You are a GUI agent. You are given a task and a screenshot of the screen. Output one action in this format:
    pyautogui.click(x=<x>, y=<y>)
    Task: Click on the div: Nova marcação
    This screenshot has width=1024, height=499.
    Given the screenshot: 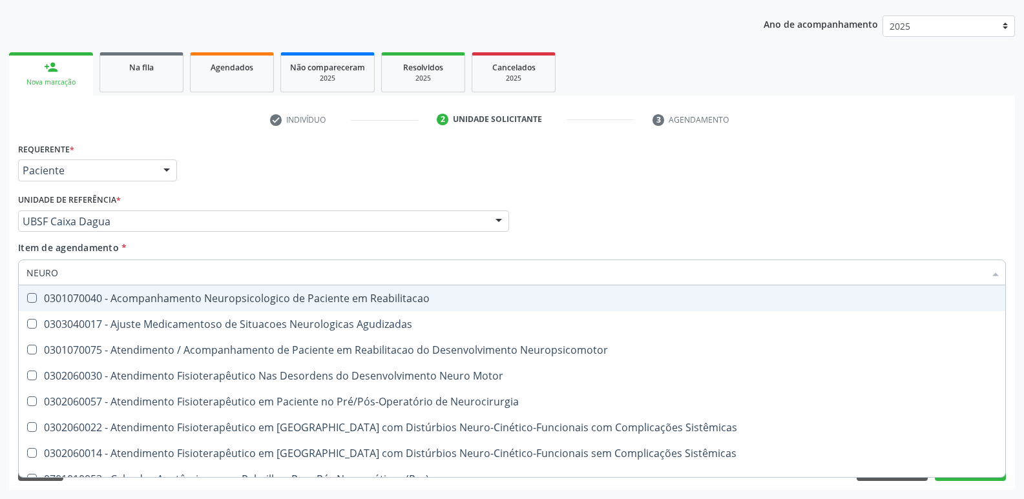 What is the action you would take?
    pyautogui.click(x=51, y=82)
    